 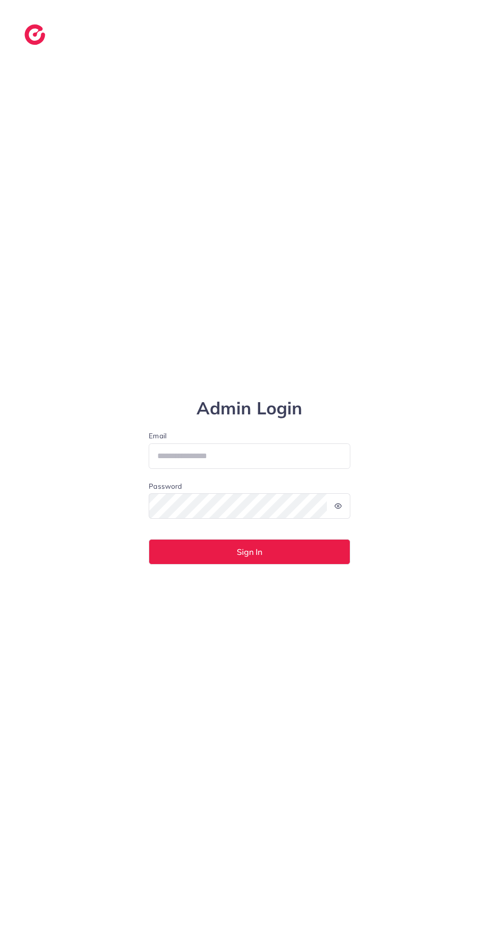 What do you see at coordinates (249, 408) in the screenshot?
I see `h1: Admin Login` at bounding box center [249, 408].